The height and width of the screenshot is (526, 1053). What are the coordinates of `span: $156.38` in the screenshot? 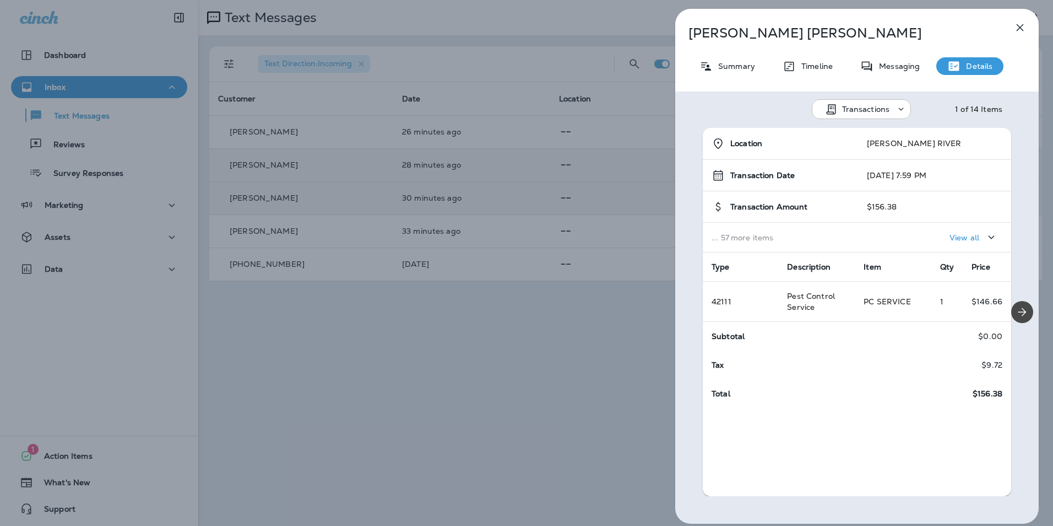 It's located at (988, 393).